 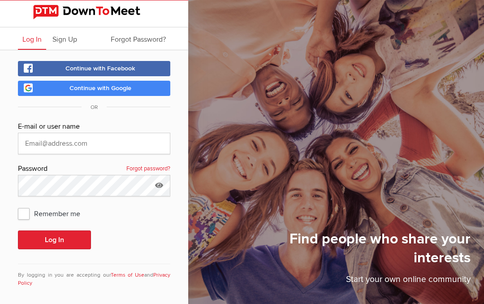 What do you see at coordinates (352, 281) in the screenshot?
I see `p: Start your own online community` at bounding box center [352, 281].